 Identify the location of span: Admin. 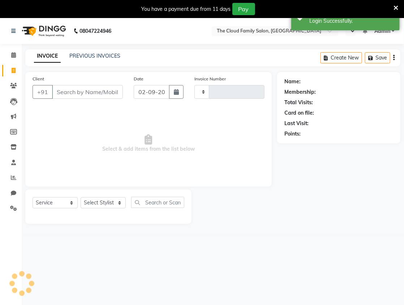
(382, 31).